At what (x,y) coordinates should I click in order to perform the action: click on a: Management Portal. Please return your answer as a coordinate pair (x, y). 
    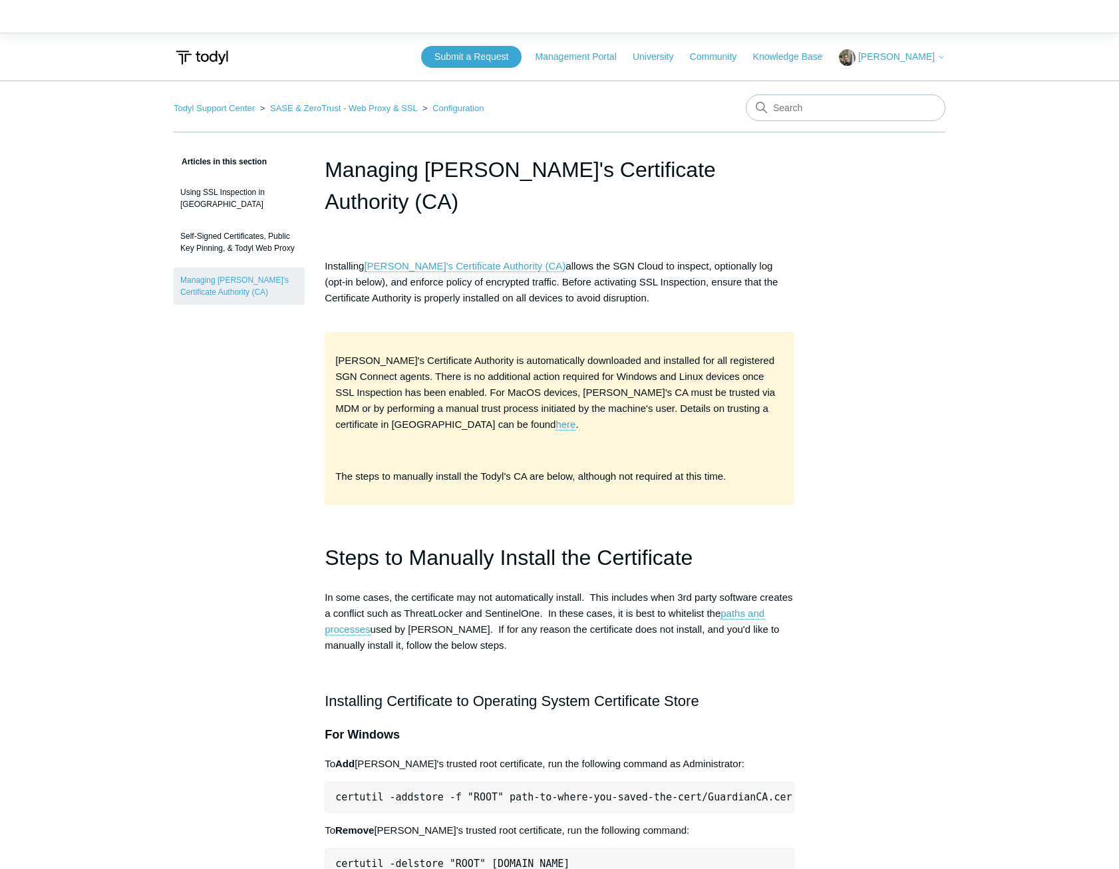
    Looking at the image, I should click on (583, 57).